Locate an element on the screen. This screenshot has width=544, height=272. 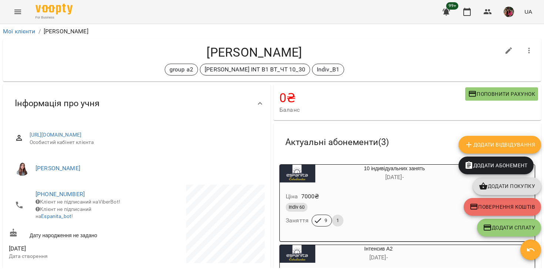
span: Особистий кабінет клієнта is located at coordinates (144, 142).